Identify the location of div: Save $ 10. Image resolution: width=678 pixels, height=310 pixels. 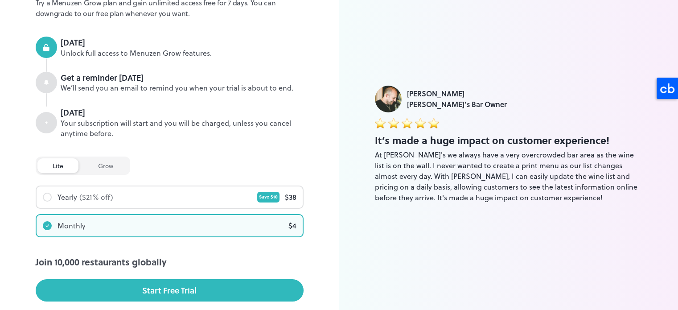
(268, 197).